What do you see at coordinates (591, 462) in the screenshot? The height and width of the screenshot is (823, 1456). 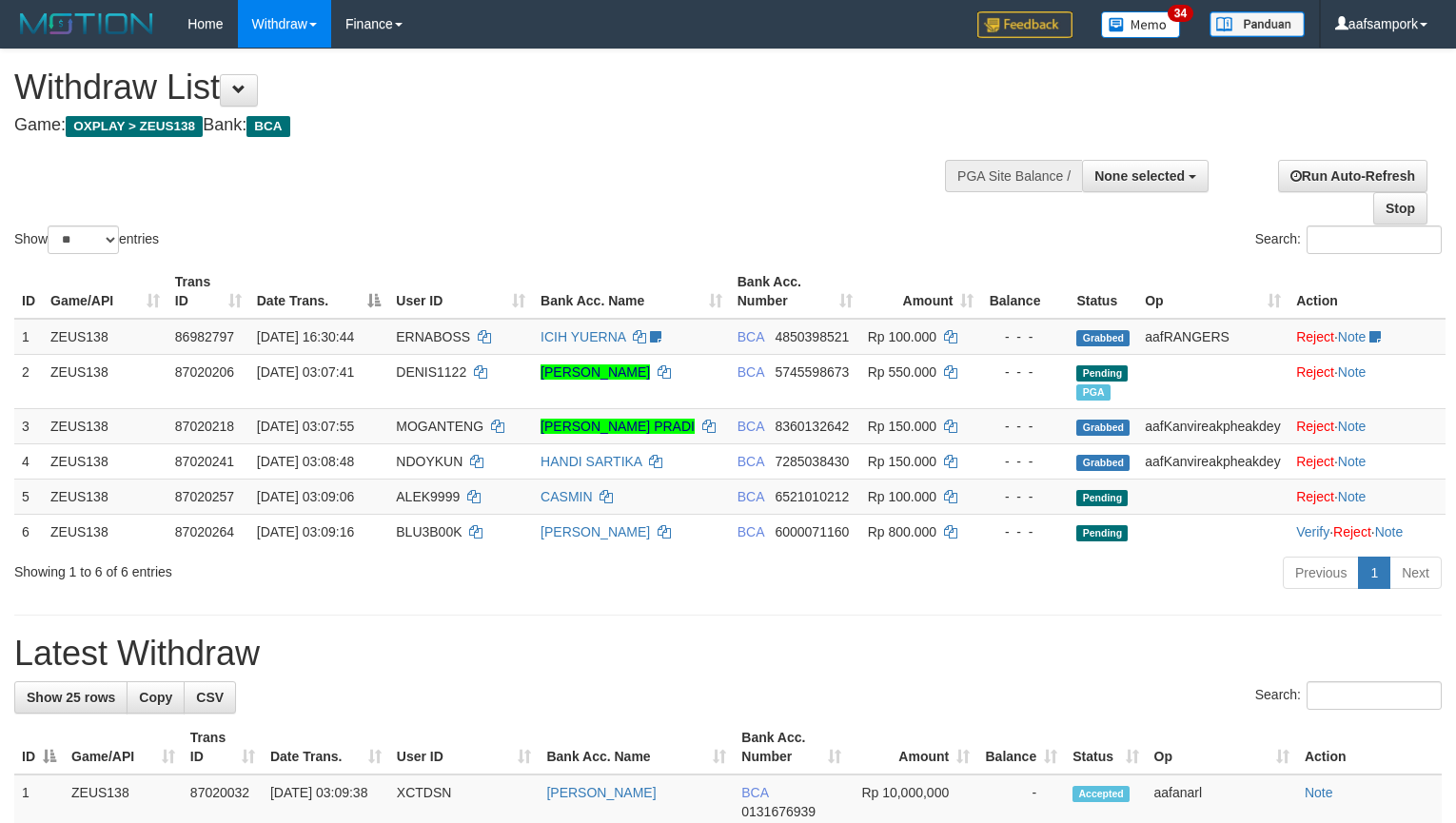 I see `a: HANDI SARTIKA` at bounding box center [591, 462].